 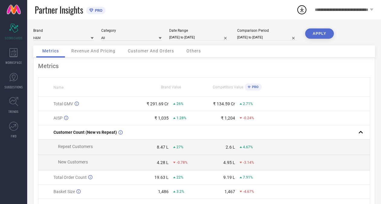 I want to click on span: Basket Size, so click(x=64, y=192).